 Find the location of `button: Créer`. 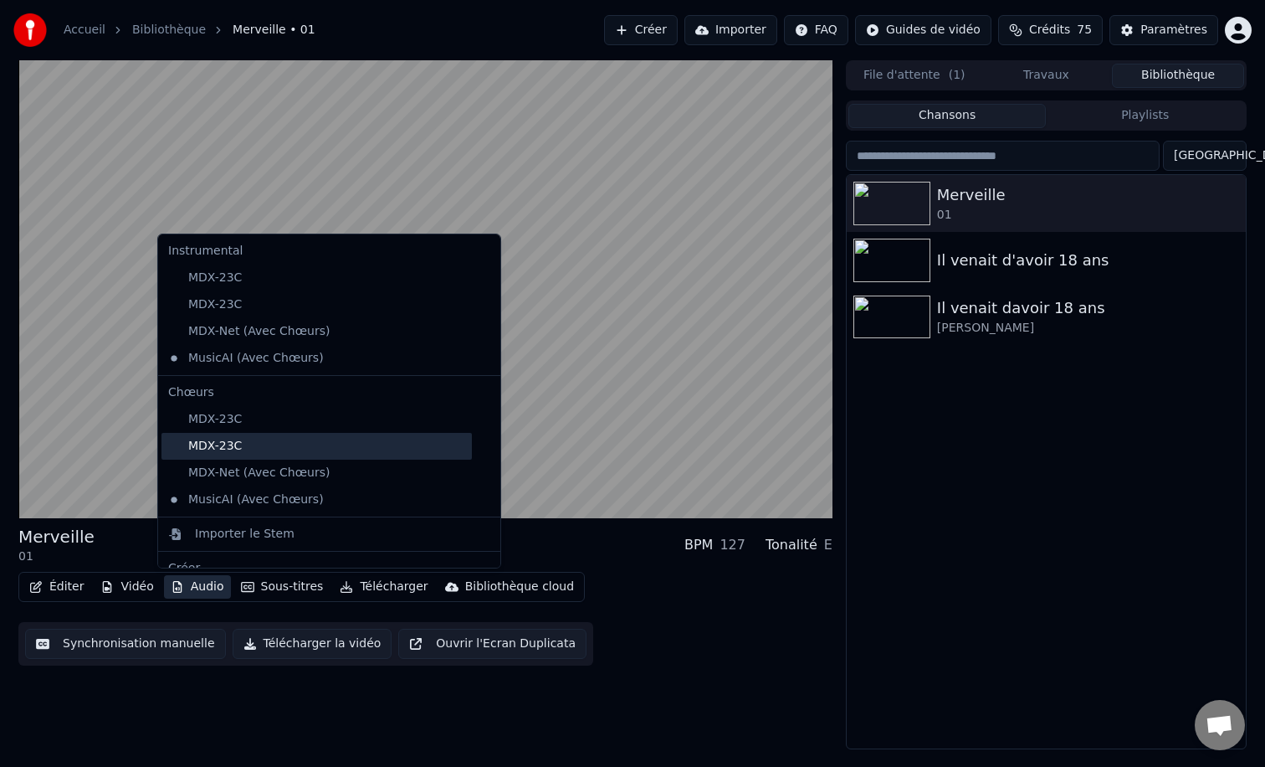

button: Créer is located at coordinates (641, 30).